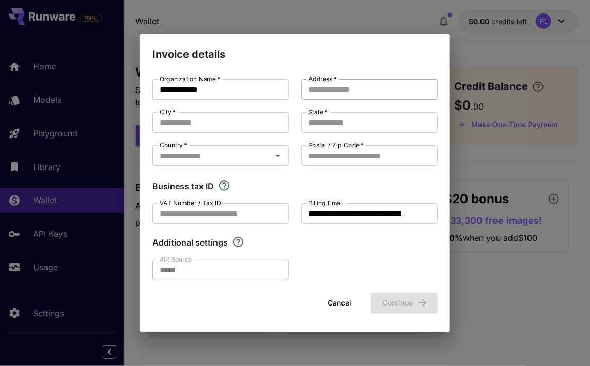 This screenshot has width=590, height=366. What do you see at coordinates (340, 303) in the screenshot?
I see `button: Cancel` at bounding box center [340, 303].